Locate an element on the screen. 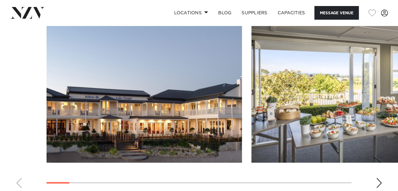  a: BLOG is located at coordinates (225, 13).